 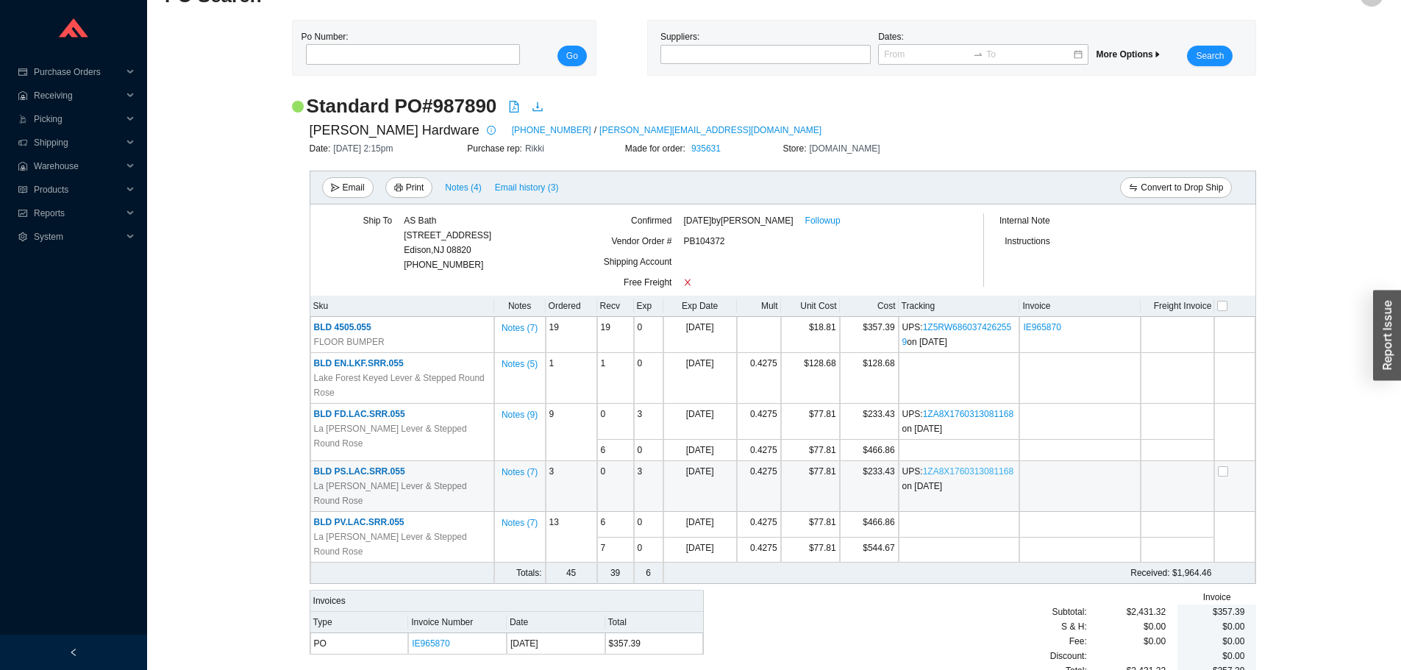 I want to click on div: Suppliers:, so click(x=766, y=48).